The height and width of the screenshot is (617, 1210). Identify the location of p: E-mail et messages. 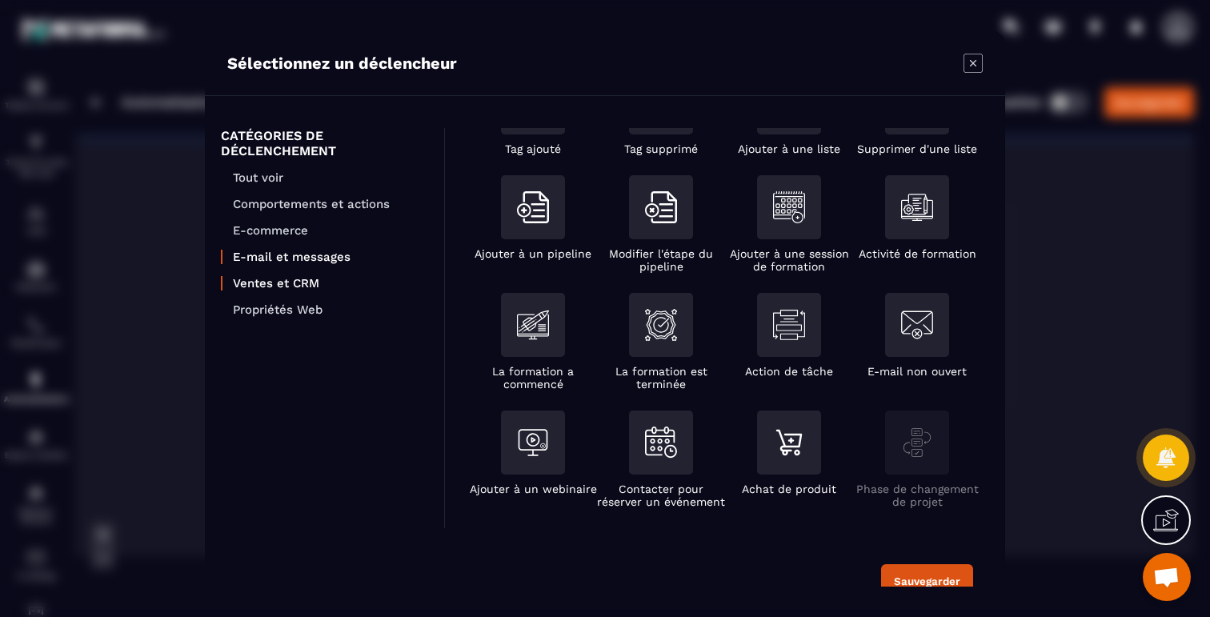
(330, 257).